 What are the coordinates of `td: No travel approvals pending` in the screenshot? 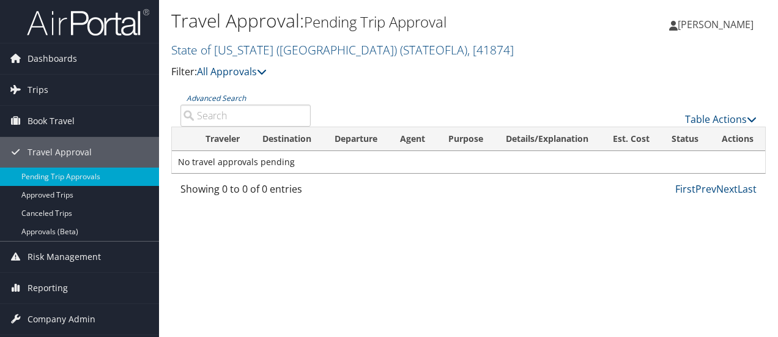 It's located at (469, 162).